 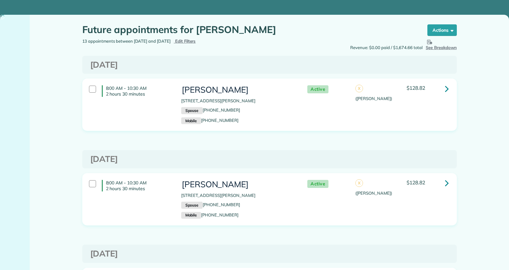 What do you see at coordinates (185, 41) in the screenshot?
I see `a: Edit Filters` at bounding box center [185, 41].